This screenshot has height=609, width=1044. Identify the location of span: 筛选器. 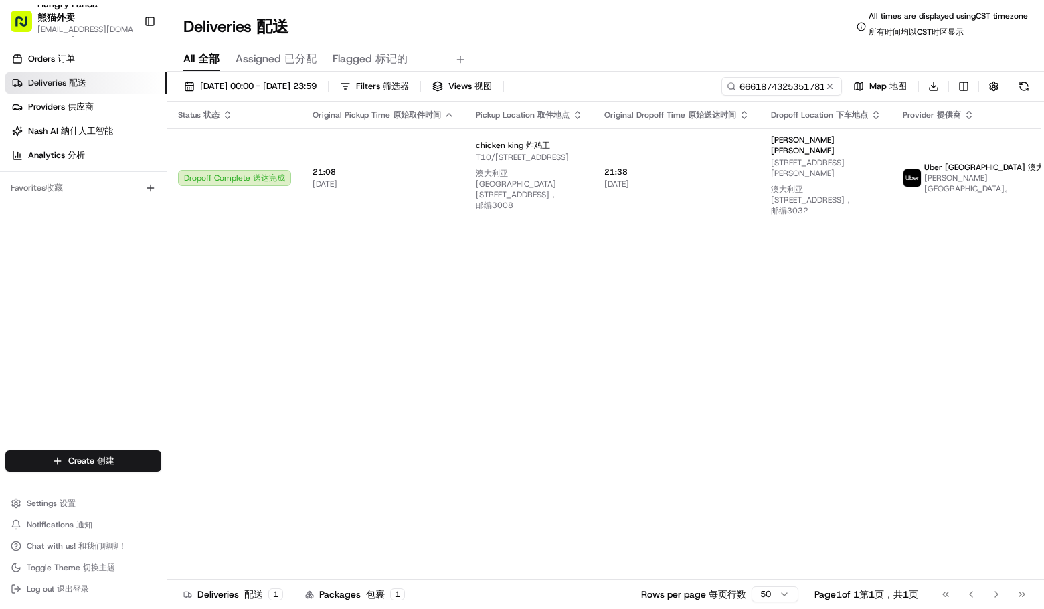
(395, 86).